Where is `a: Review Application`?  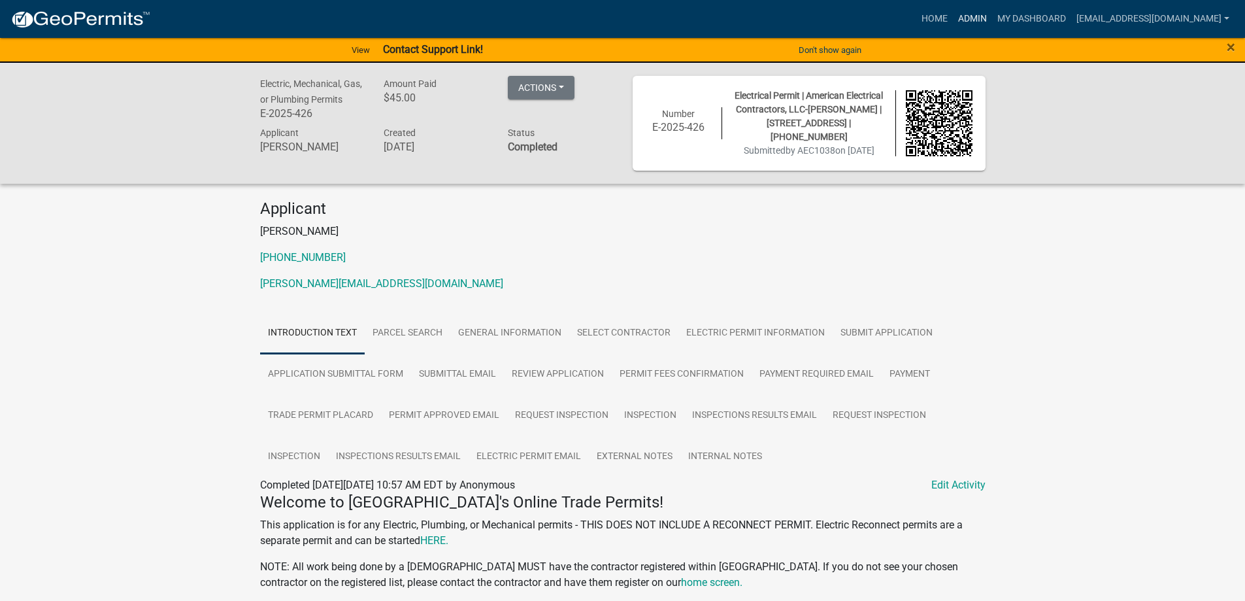
a: Review Application is located at coordinates (558, 375).